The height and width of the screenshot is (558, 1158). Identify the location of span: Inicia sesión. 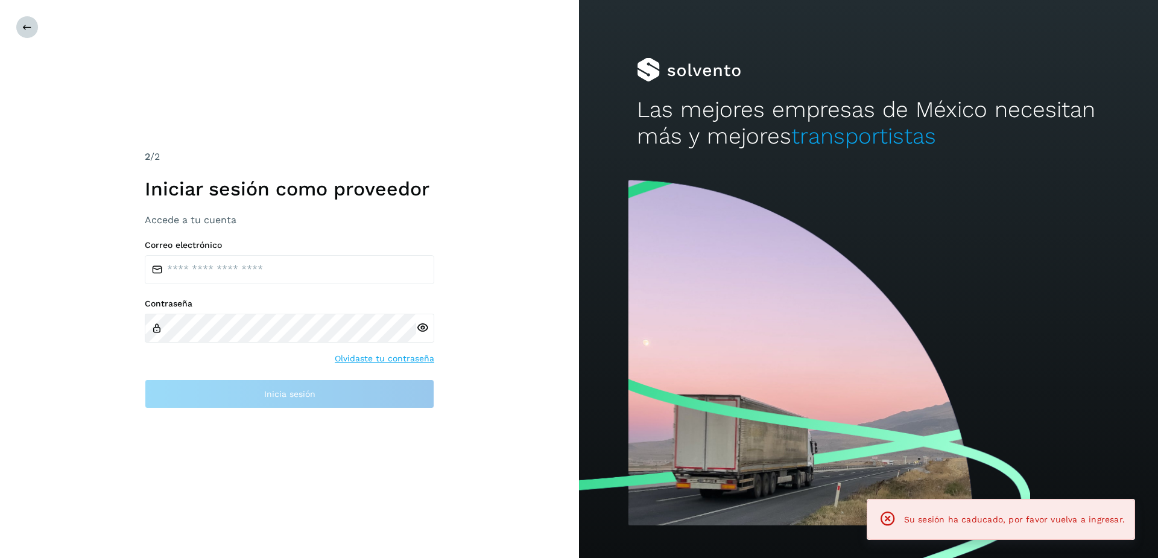
(289, 394).